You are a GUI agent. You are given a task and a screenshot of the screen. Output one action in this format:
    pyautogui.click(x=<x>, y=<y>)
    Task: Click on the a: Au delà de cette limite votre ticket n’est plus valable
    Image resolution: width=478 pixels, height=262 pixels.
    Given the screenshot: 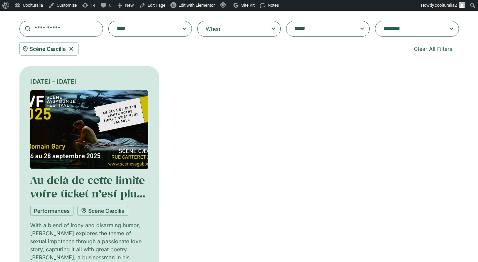 What is the action you would take?
    pyautogui.click(x=87, y=194)
    